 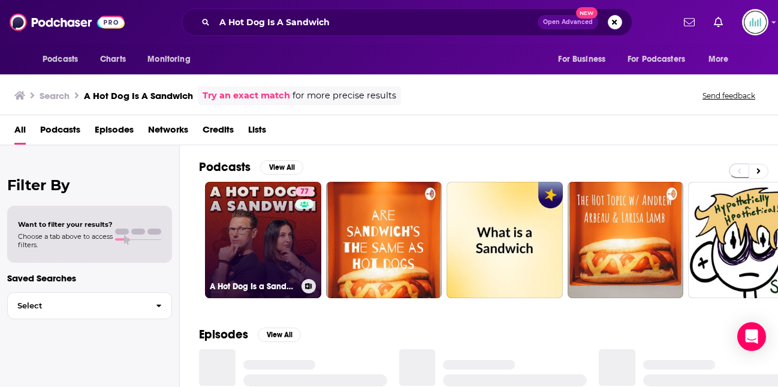 What do you see at coordinates (376, 22) in the screenshot?
I see `input: Search podcasts, credits, & more...` at bounding box center [376, 22].